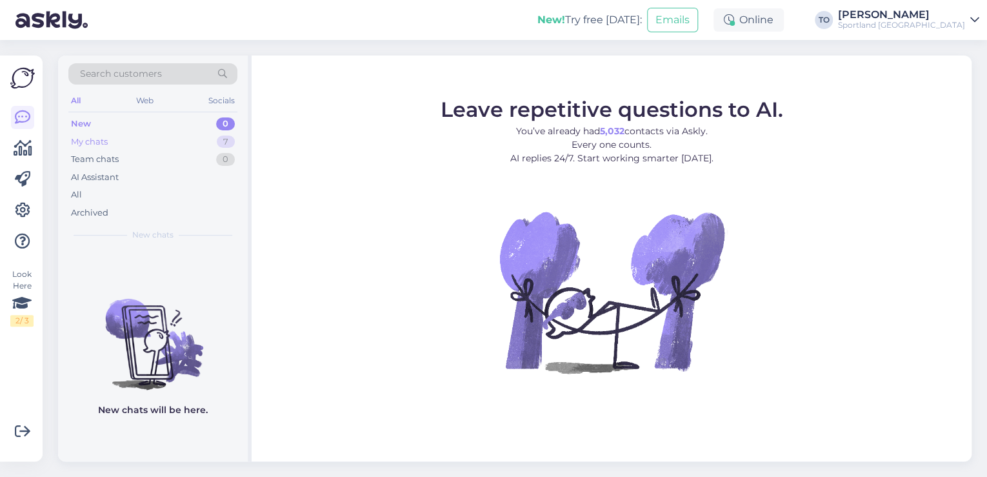  I want to click on div: AI Assistant, so click(95, 177).